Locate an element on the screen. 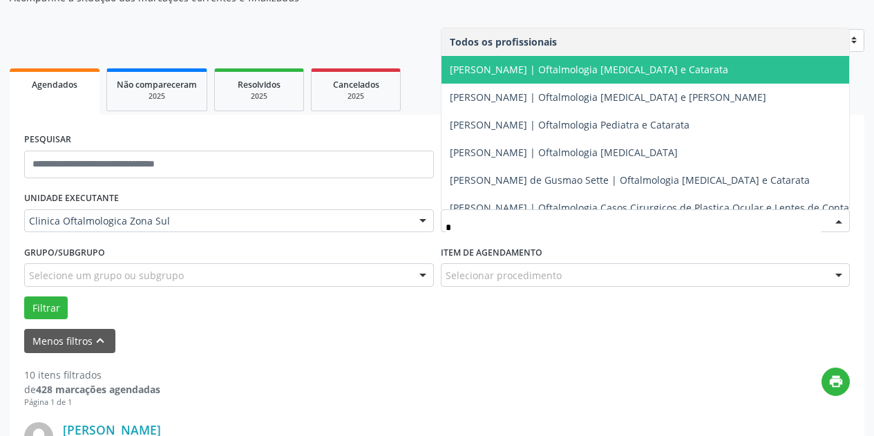 This screenshot has width=874, height=436. button: Menos filtroskeyboard_arrow_up is located at coordinates (70, 341).